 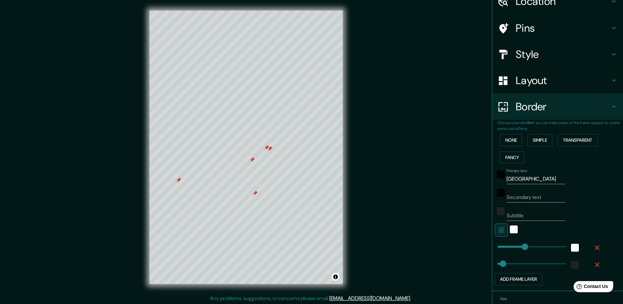 I want to click on h4: Border, so click(x=563, y=107).